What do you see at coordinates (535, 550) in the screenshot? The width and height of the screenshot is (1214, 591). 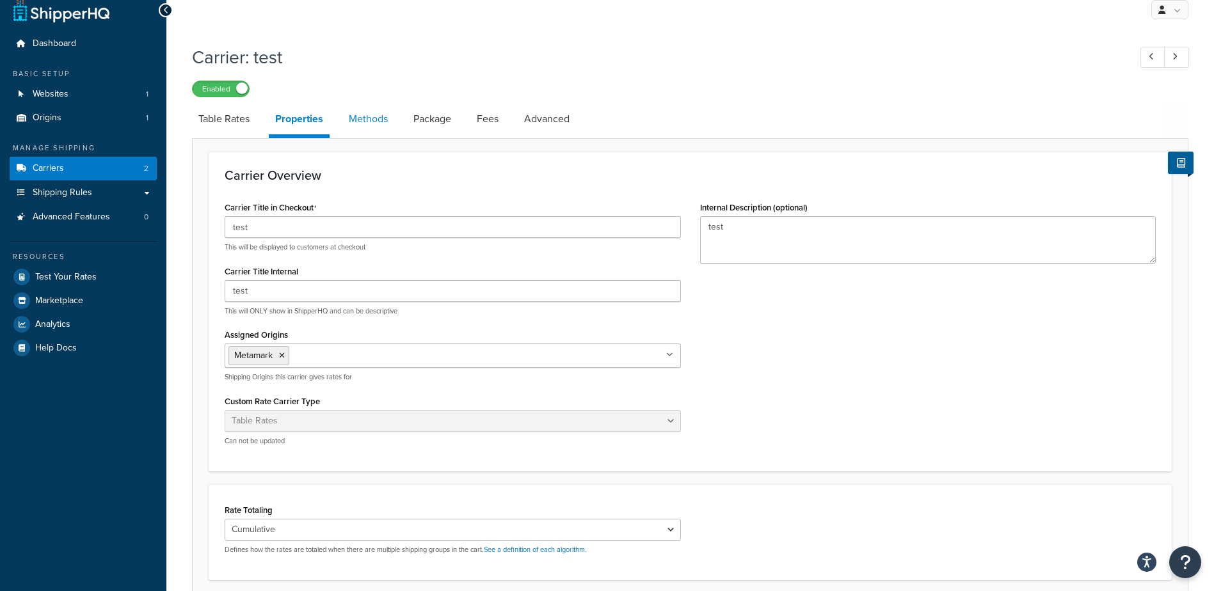 I see `a: See a definition of each algorithm.` at bounding box center [535, 550].